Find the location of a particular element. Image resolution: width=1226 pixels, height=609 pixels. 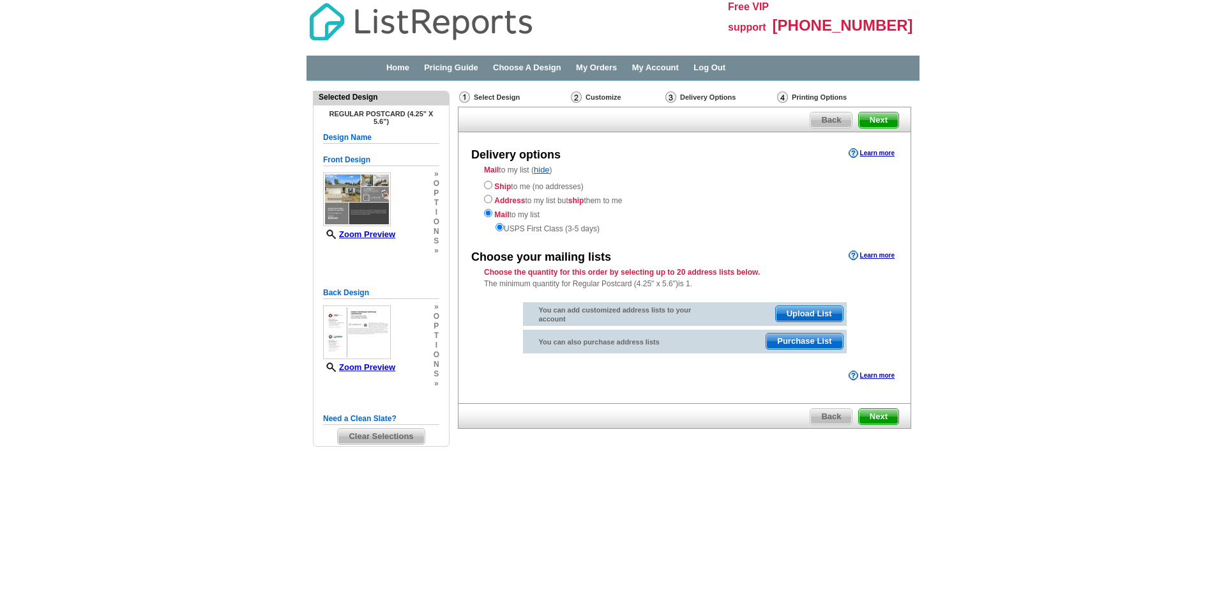

a: Home is located at coordinates (398, 67).